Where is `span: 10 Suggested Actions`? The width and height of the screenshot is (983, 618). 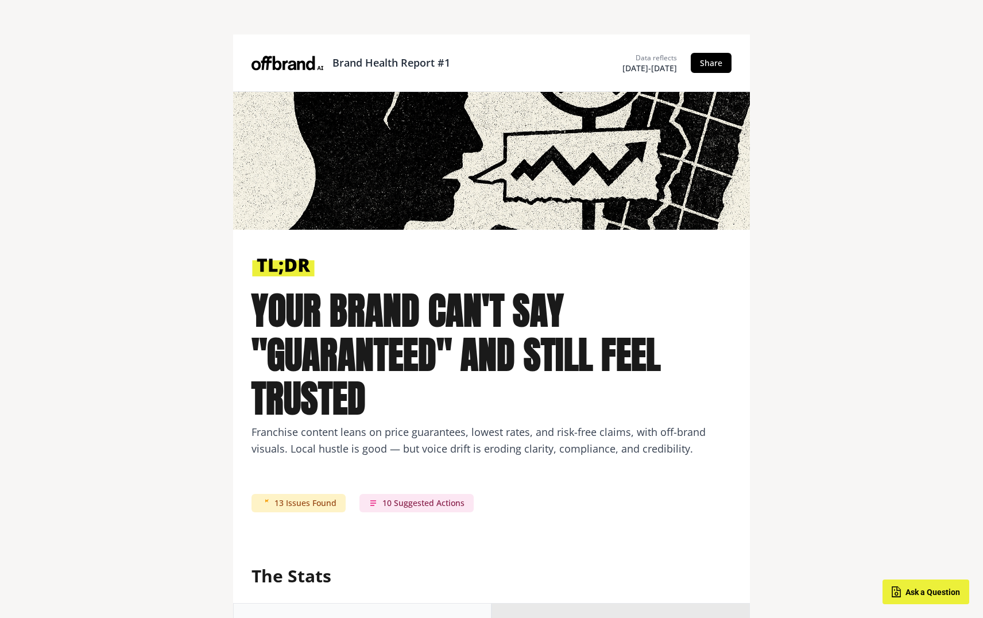
span: 10 Suggested Actions is located at coordinates (416, 503).